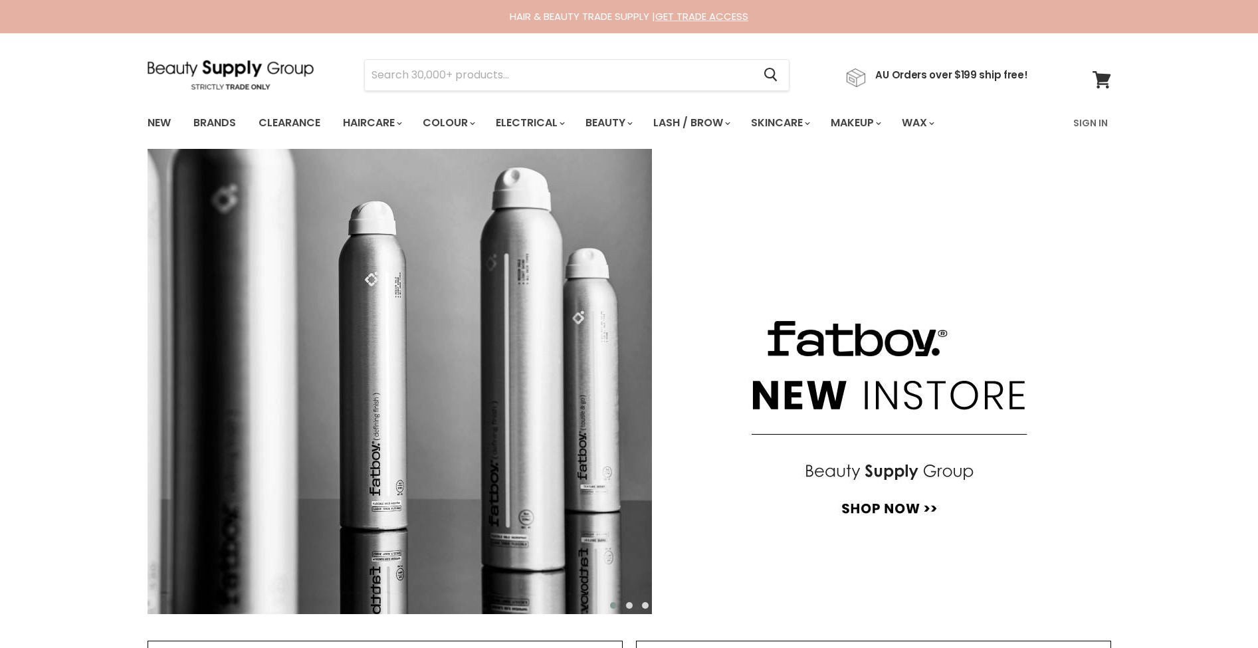 This screenshot has height=648, width=1258. Describe the element at coordinates (691, 123) in the screenshot. I see `a: Lash / Brow` at that location.